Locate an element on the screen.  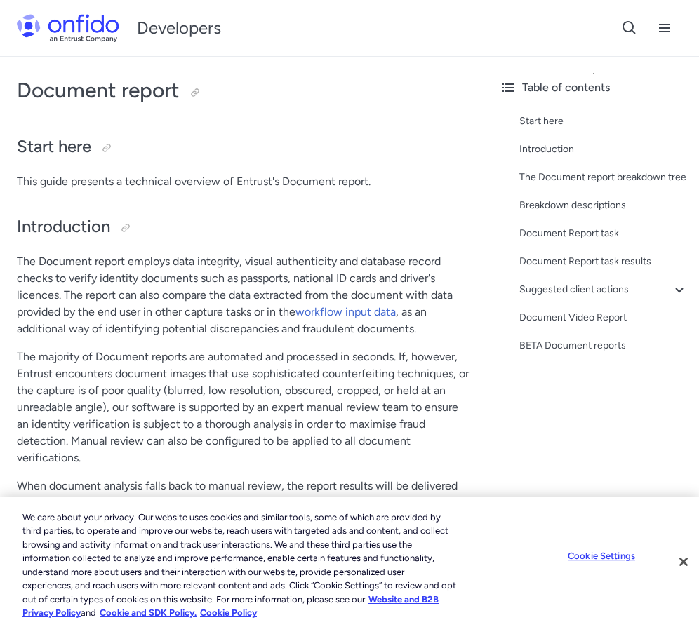
button: Cookie Settings is located at coordinates (601, 556).